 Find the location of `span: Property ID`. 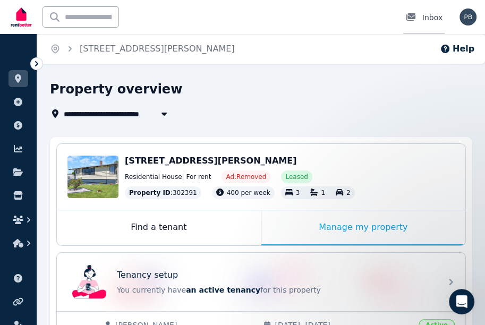

span: Property ID is located at coordinates (150, 193).